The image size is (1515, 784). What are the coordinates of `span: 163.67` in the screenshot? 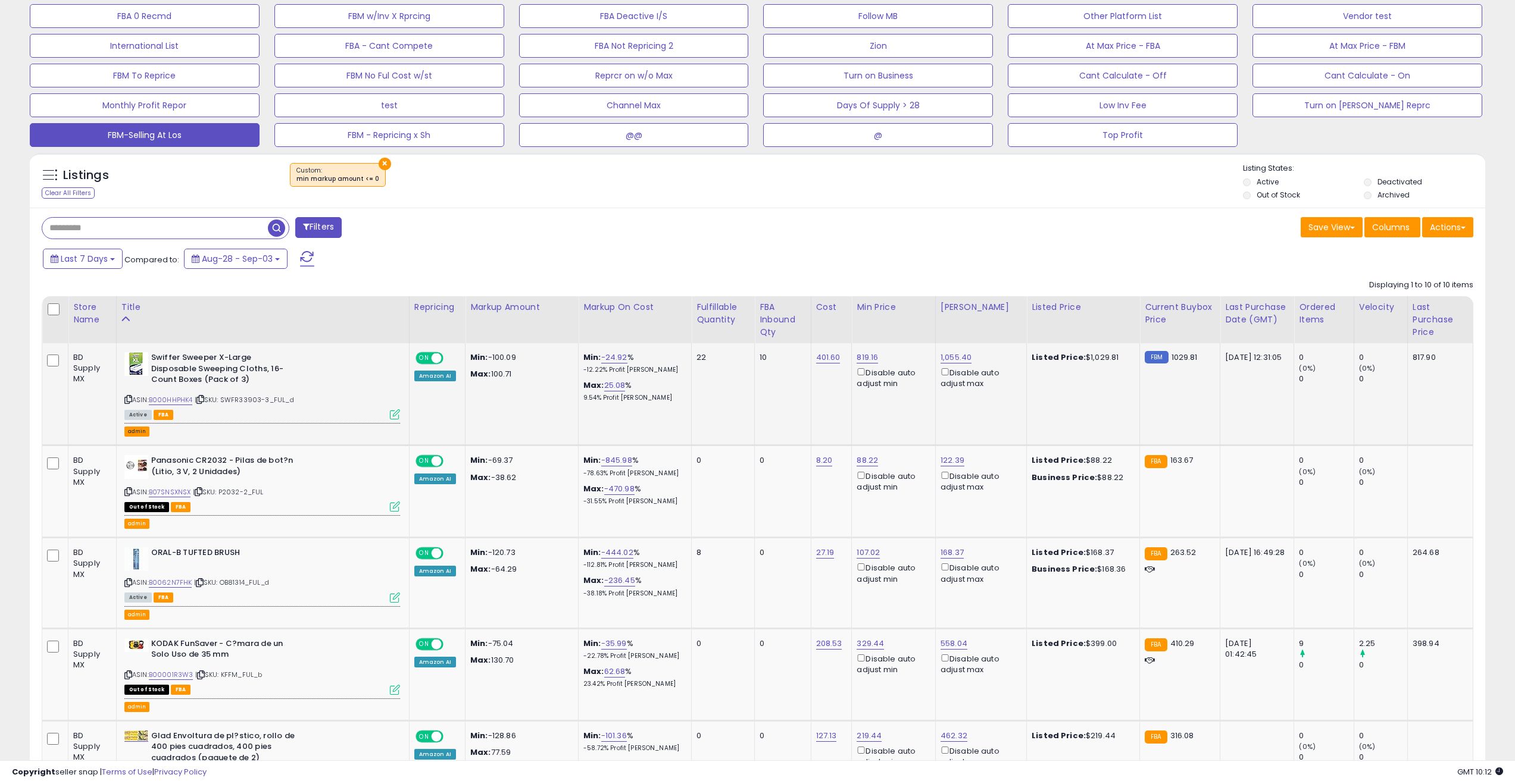 It's located at (1182, 460).